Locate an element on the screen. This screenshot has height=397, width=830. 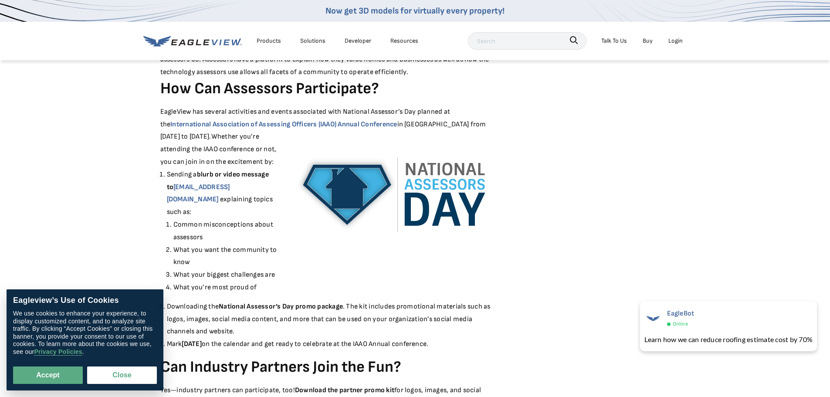
li: Mark on the calendar and get ready to celebrate at the IAAO Annual conference. is located at coordinates (333, 344).